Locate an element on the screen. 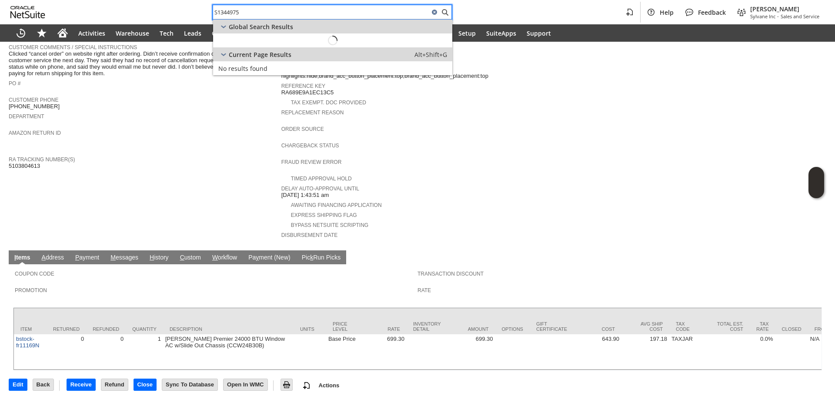 The image size is (835, 396). img: add-record.svg is located at coordinates (307, 386).